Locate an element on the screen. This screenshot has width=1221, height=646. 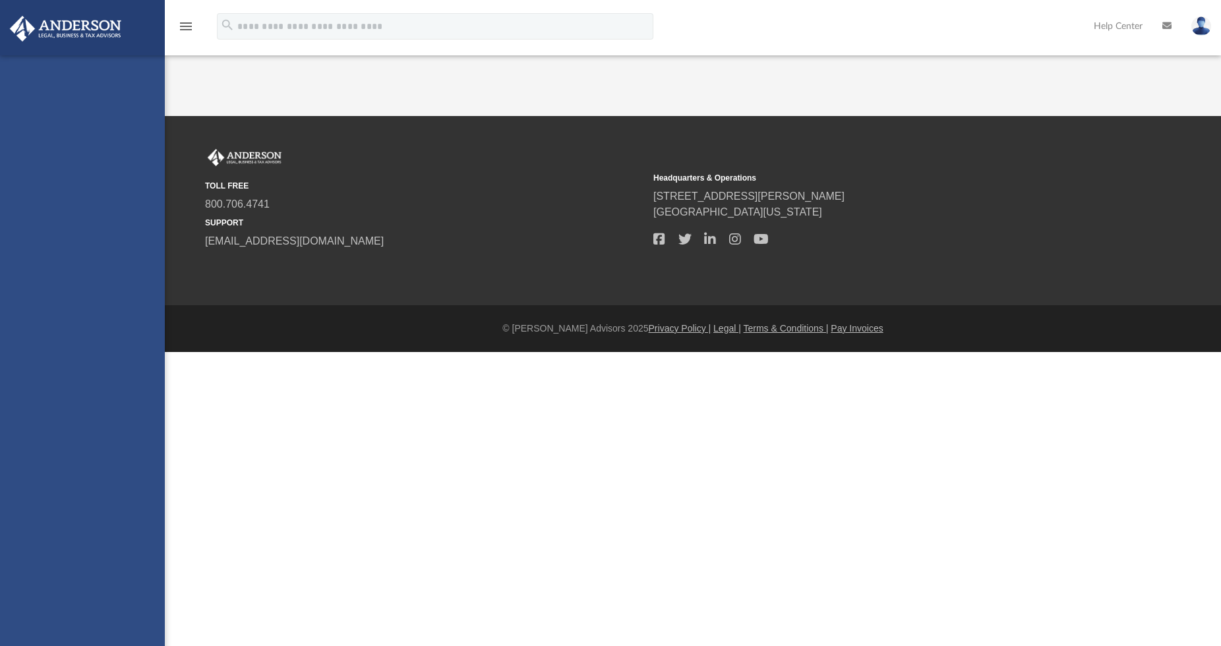
i: menu is located at coordinates (186, 26).